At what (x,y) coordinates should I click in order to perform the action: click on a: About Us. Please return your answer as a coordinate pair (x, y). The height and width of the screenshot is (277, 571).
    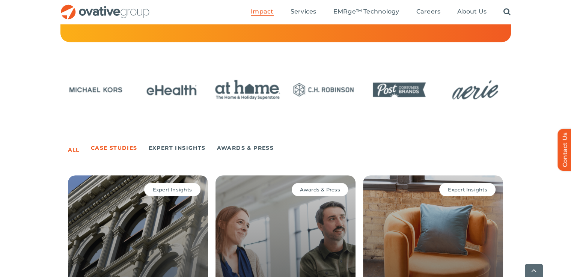
    Looking at the image, I should click on (472, 12).